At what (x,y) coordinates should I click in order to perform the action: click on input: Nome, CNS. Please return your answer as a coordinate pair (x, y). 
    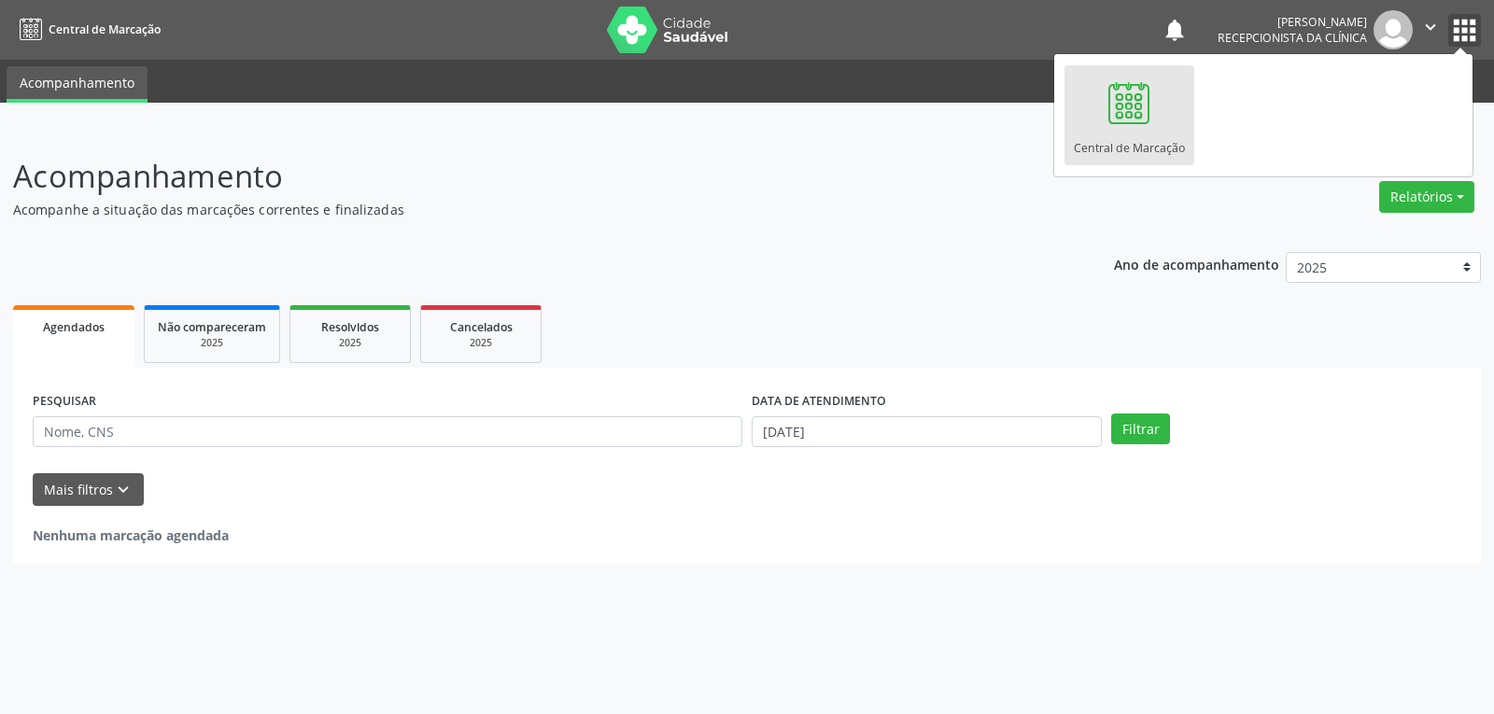
    Looking at the image, I should click on (388, 432).